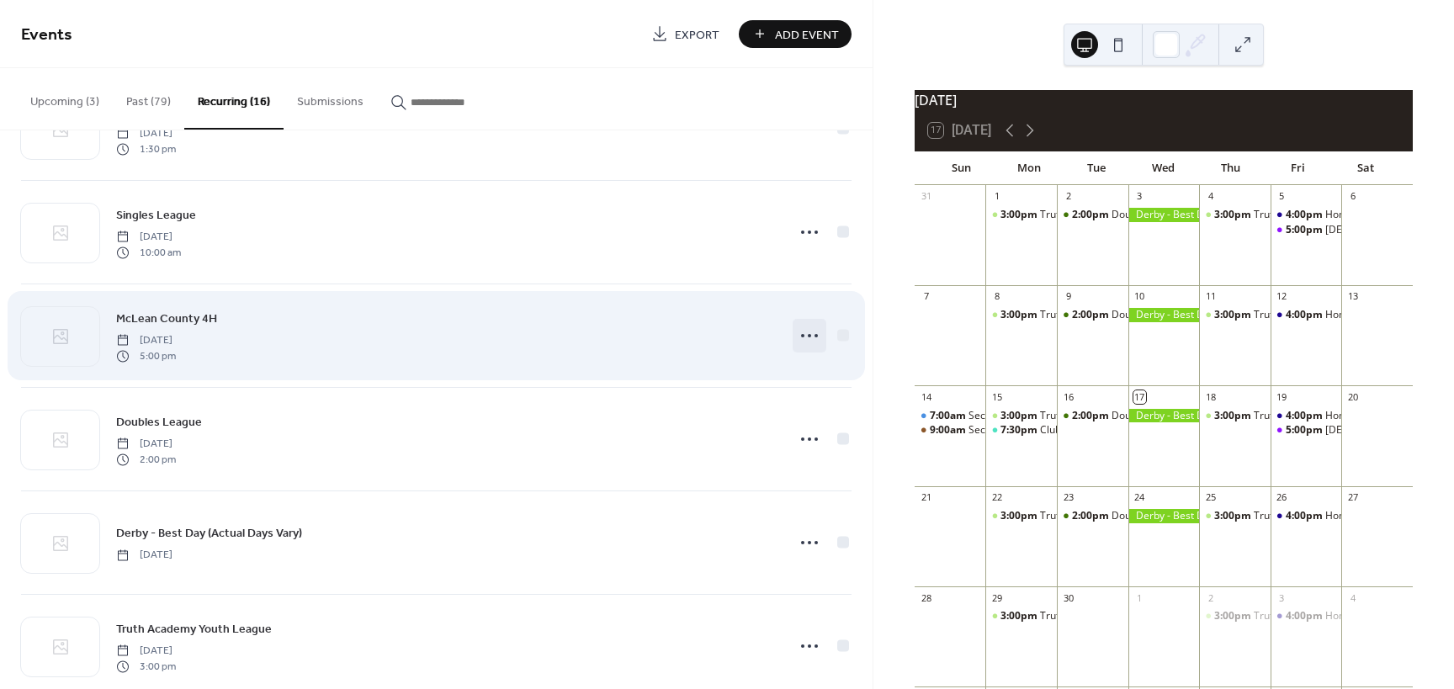  What do you see at coordinates (926, 296) in the screenshot?
I see `div: 7` at bounding box center [926, 296].